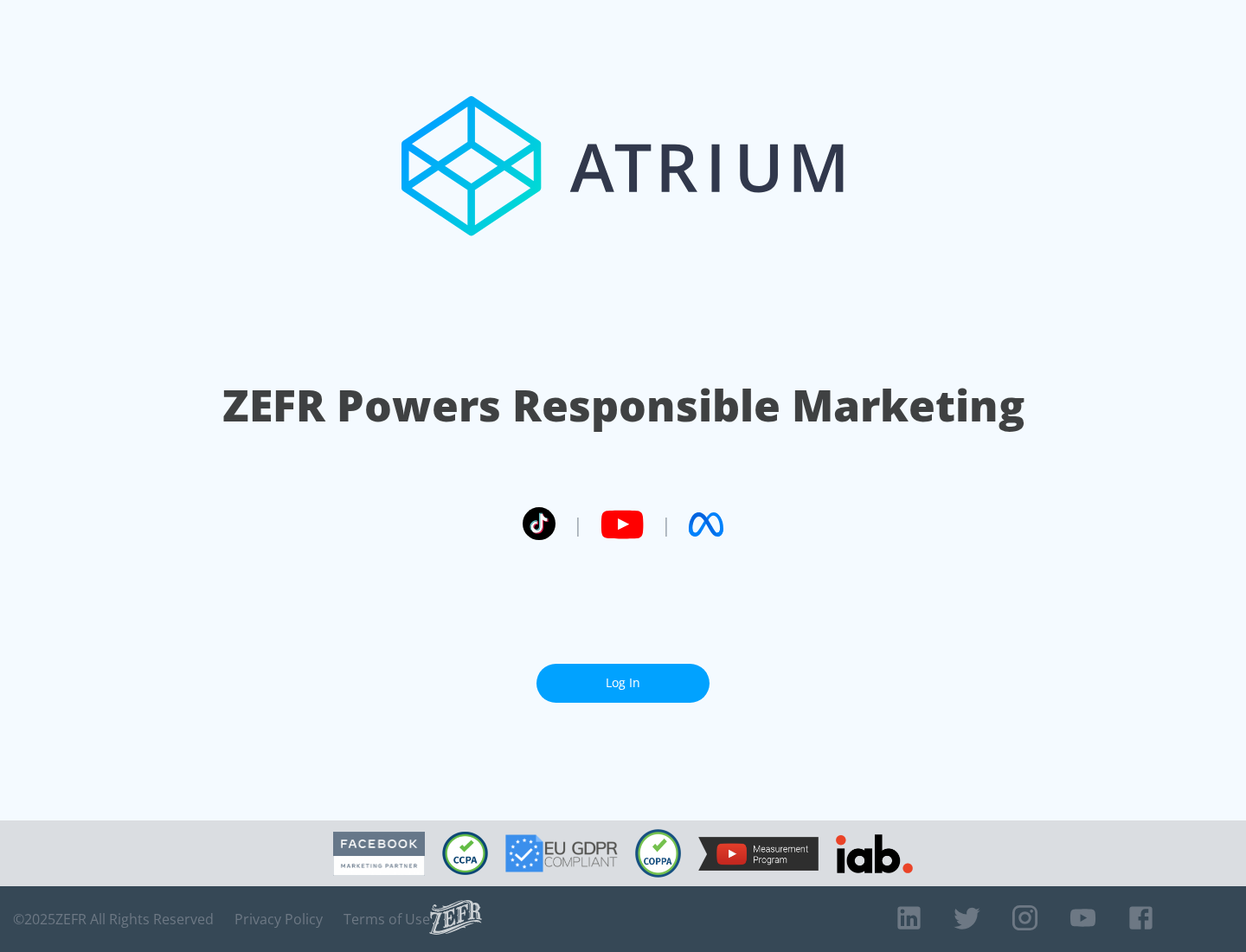 This screenshot has width=1246, height=952. I want to click on img: CCPA Compliant, so click(465, 854).